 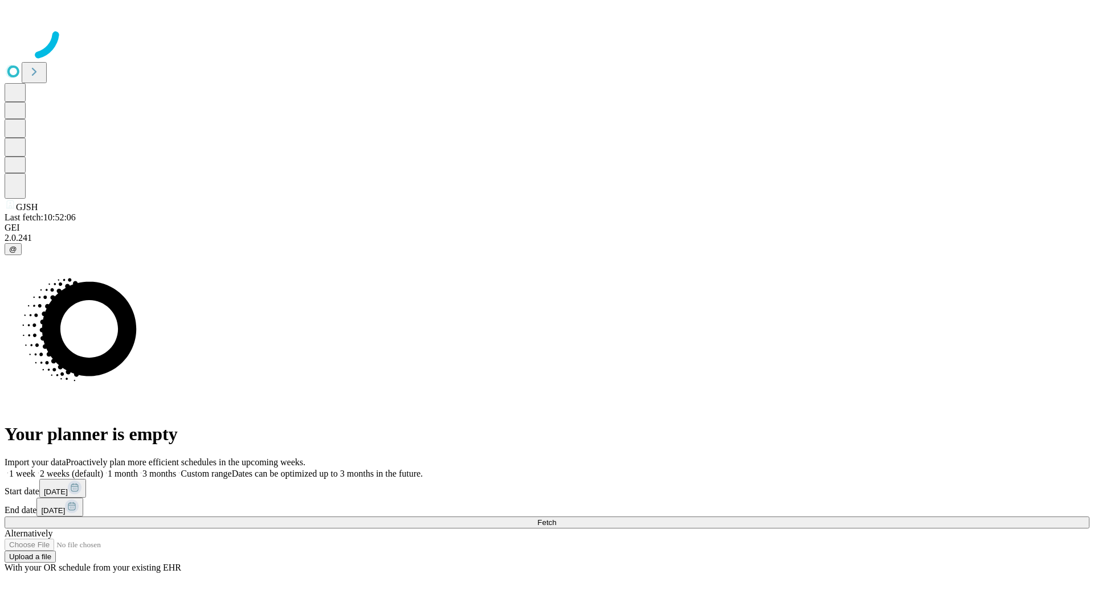 I want to click on span: Custom range, so click(x=206, y=473).